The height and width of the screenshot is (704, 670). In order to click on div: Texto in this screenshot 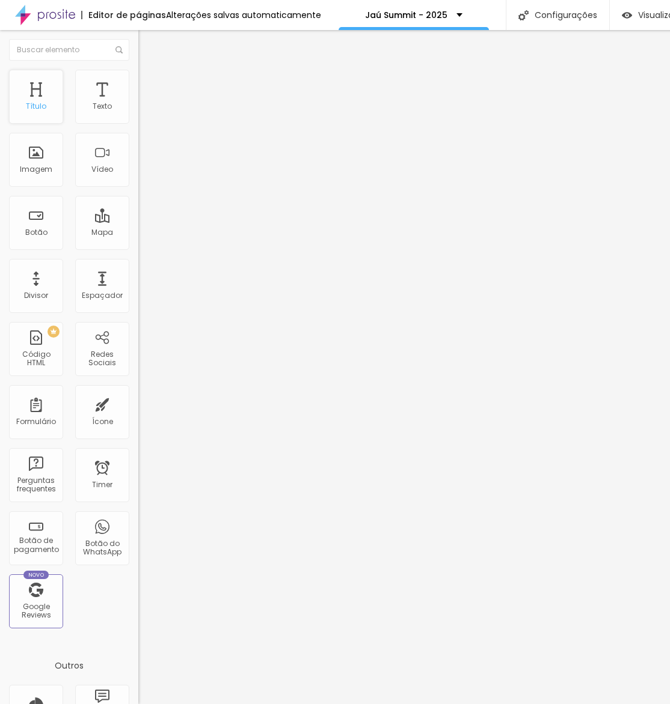, I will do `click(102, 106)`.